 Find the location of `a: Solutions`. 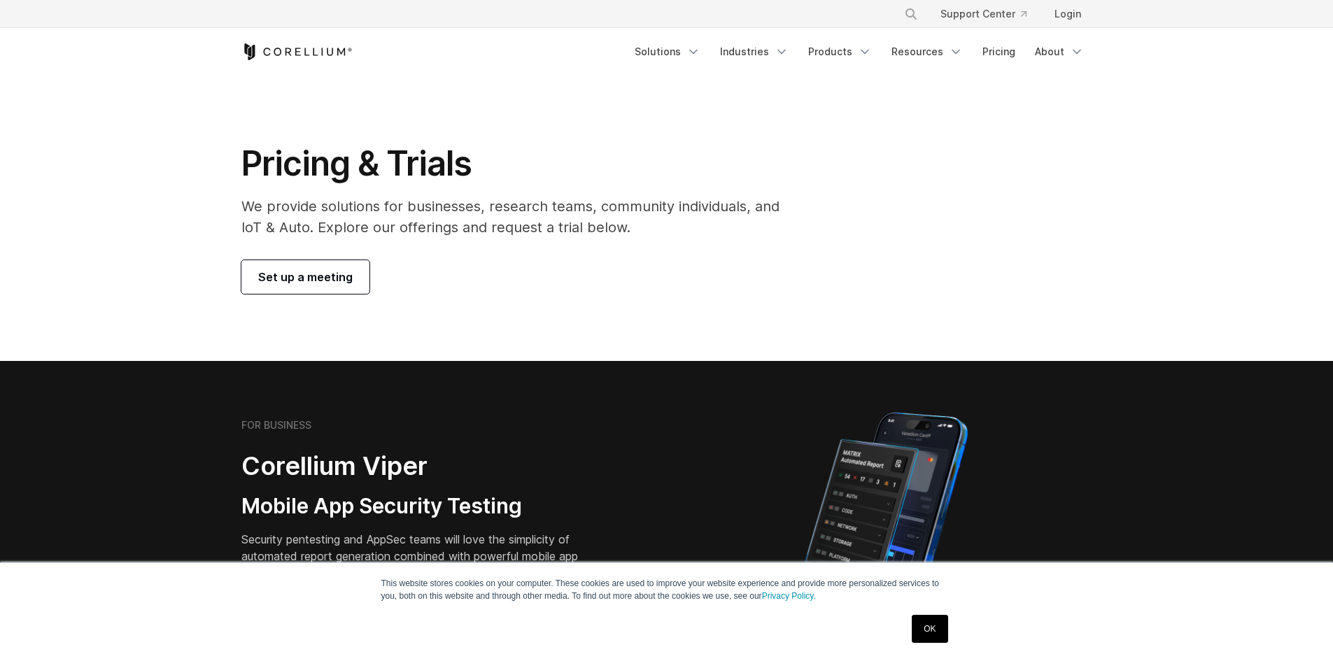

a: Solutions is located at coordinates (667, 52).